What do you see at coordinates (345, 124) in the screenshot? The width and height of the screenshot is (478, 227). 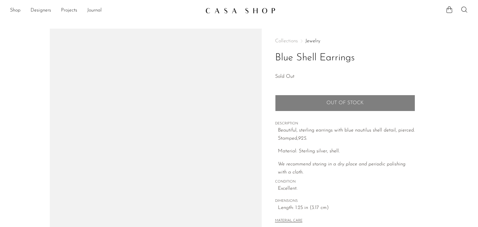 I see `span: DESCRIPTION` at bounding box center [345, 124].